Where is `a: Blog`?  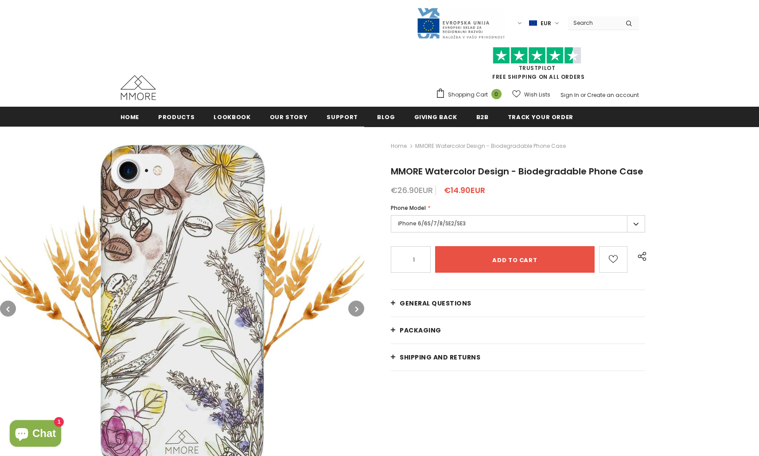
a: Blog is located at coordinates (386, 117).